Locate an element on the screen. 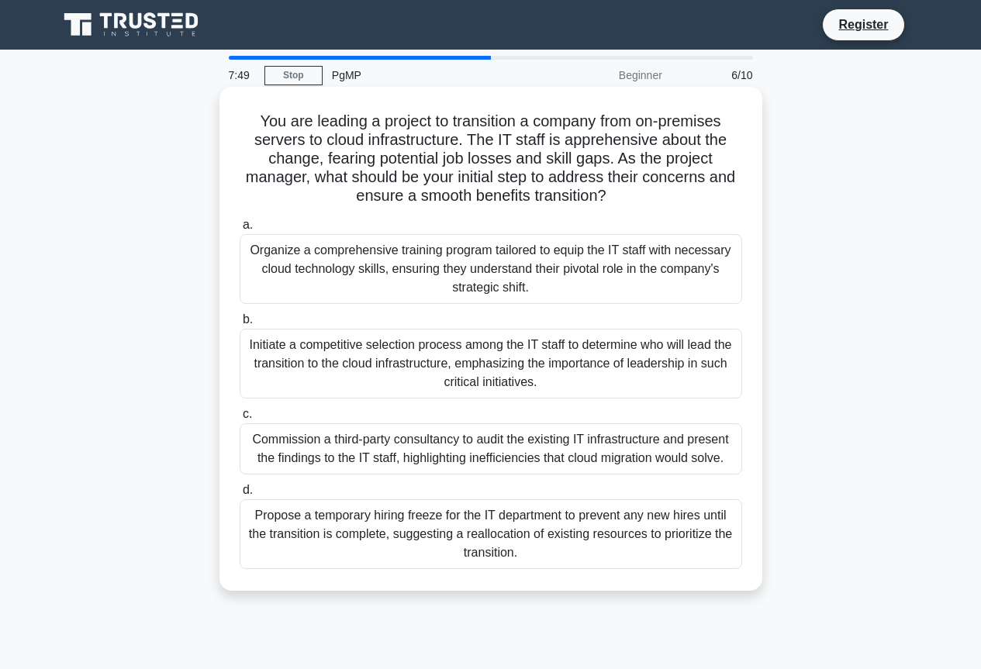  div: Beginner is located at coordinates (603, 75).